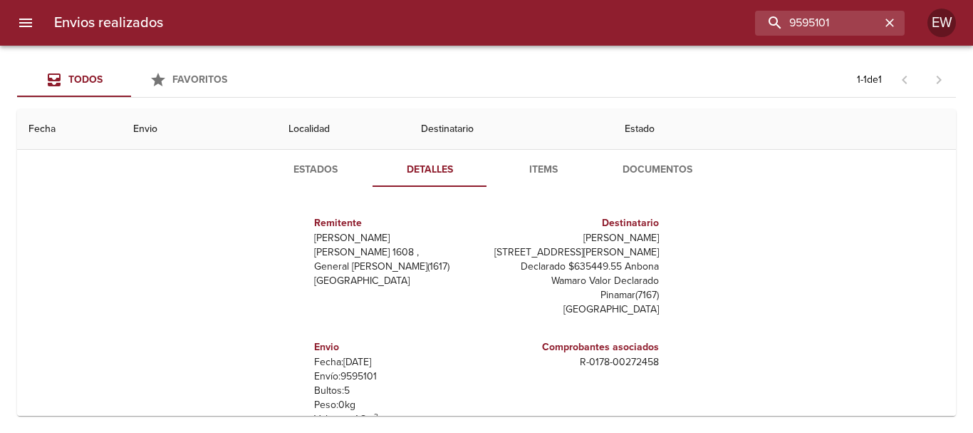 The width and height of the screenshot is (973, 433). Describe the element at coordinates (343, 129) in the screenshot. I see `th: Localidad` at that location.